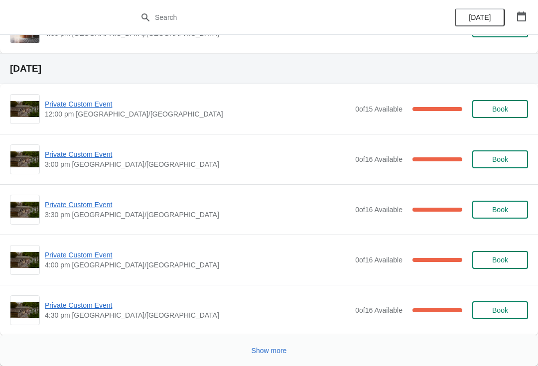 The width and height of the screenshot is (538, 366). Describe the element at coordinates (25, 260) in the screenshot. I see `img: Private Custom Event | | 4:00 pm Europe/London` at that location.